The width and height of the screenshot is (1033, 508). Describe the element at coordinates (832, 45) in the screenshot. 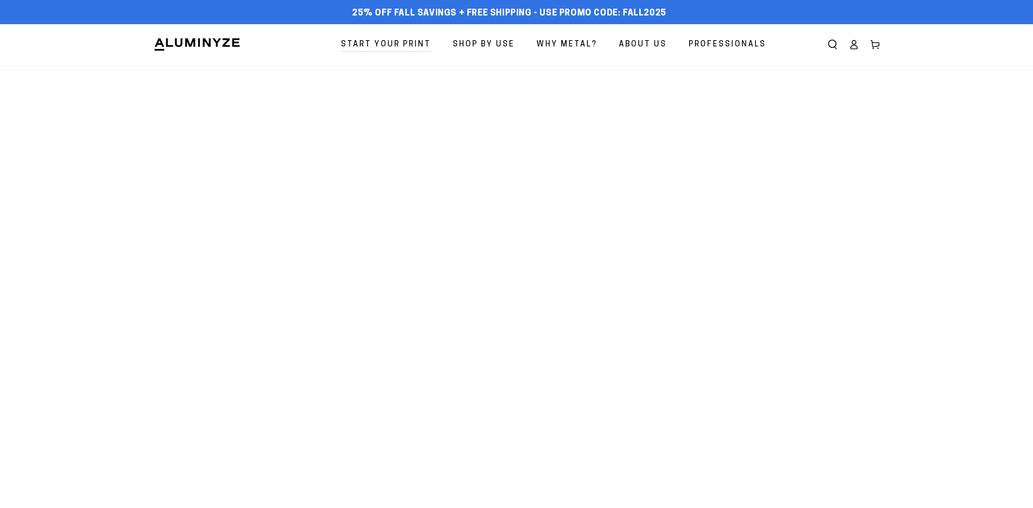

I see `summary: Search our site` at that location.